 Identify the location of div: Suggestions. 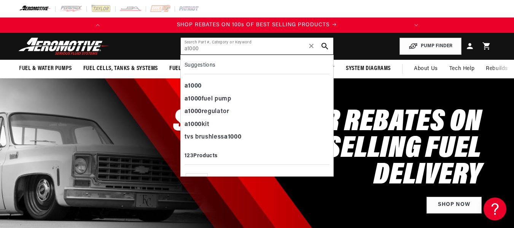
(257, 67).